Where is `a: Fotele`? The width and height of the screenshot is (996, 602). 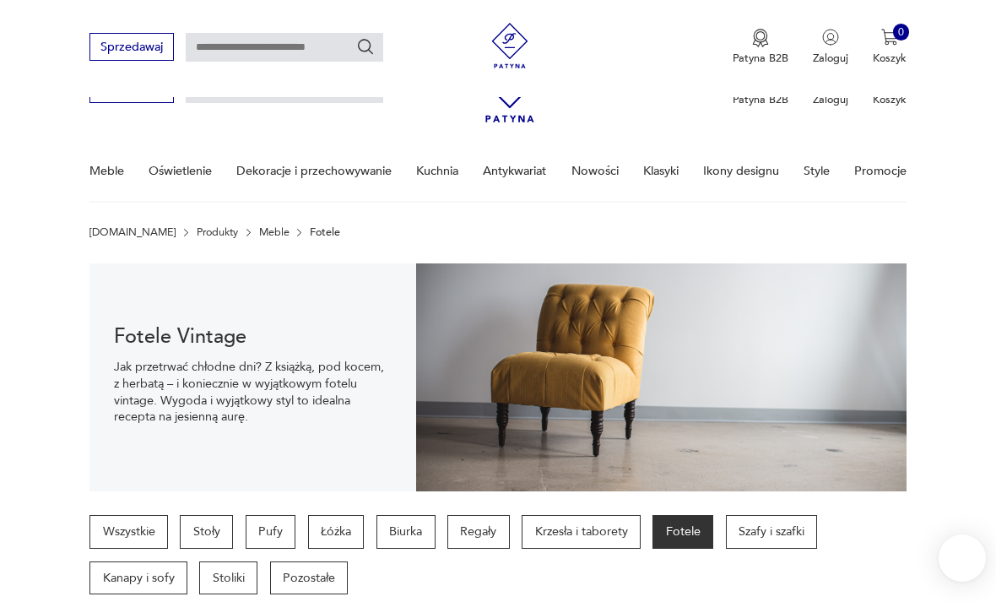 a: Fotele is located at coordinates (683, 532).